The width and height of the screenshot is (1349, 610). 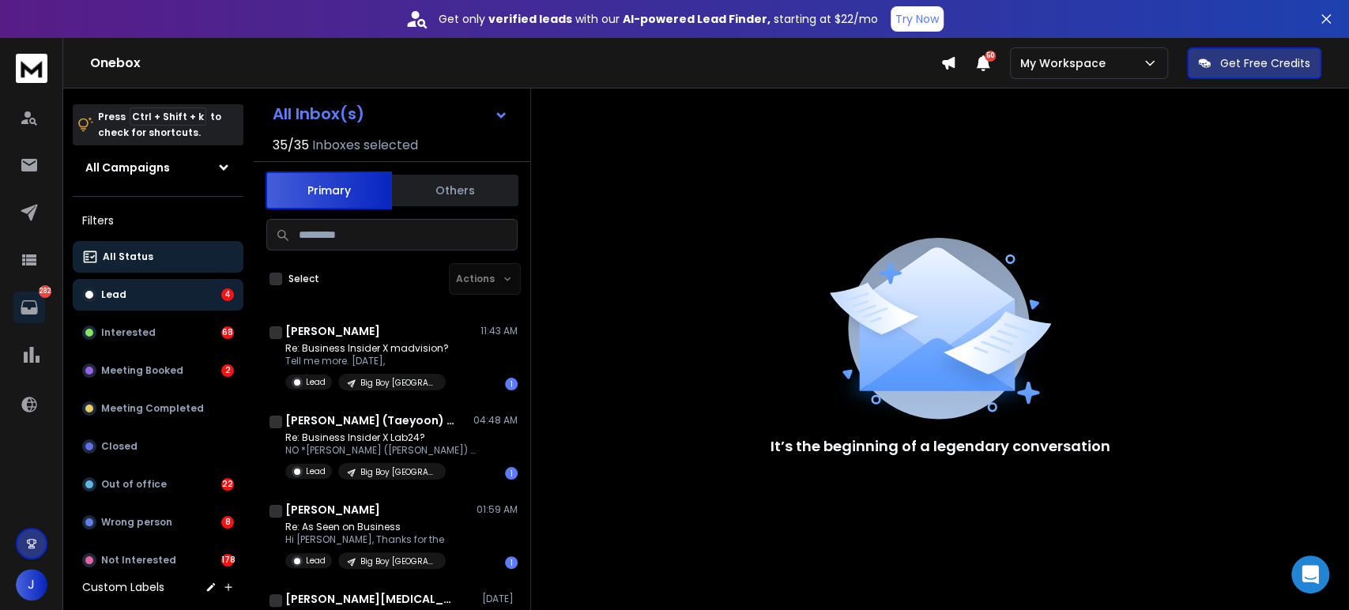 I want to click on button: Primary, so click(x=329, y=190).